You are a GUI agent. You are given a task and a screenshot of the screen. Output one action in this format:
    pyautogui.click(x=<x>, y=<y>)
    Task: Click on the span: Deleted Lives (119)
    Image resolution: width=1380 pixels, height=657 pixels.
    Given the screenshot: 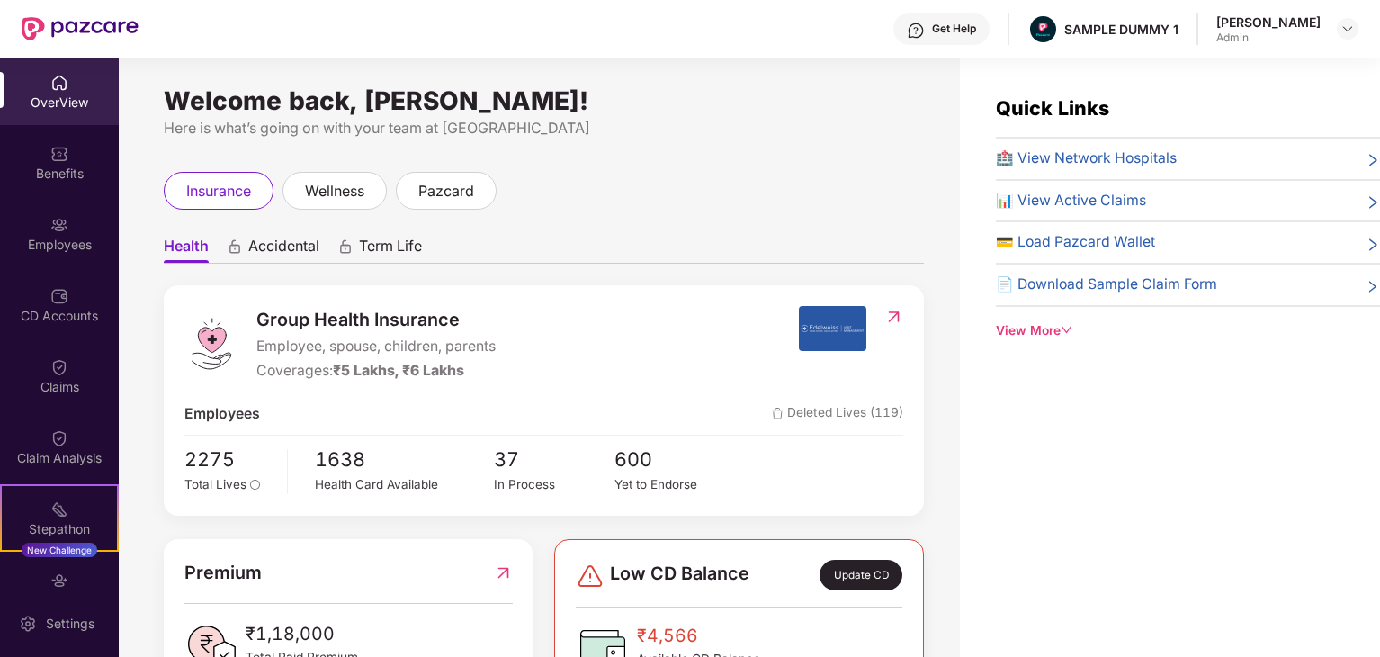 What is the action you would take?
    pyautogui.click(x=837, y=414)
    